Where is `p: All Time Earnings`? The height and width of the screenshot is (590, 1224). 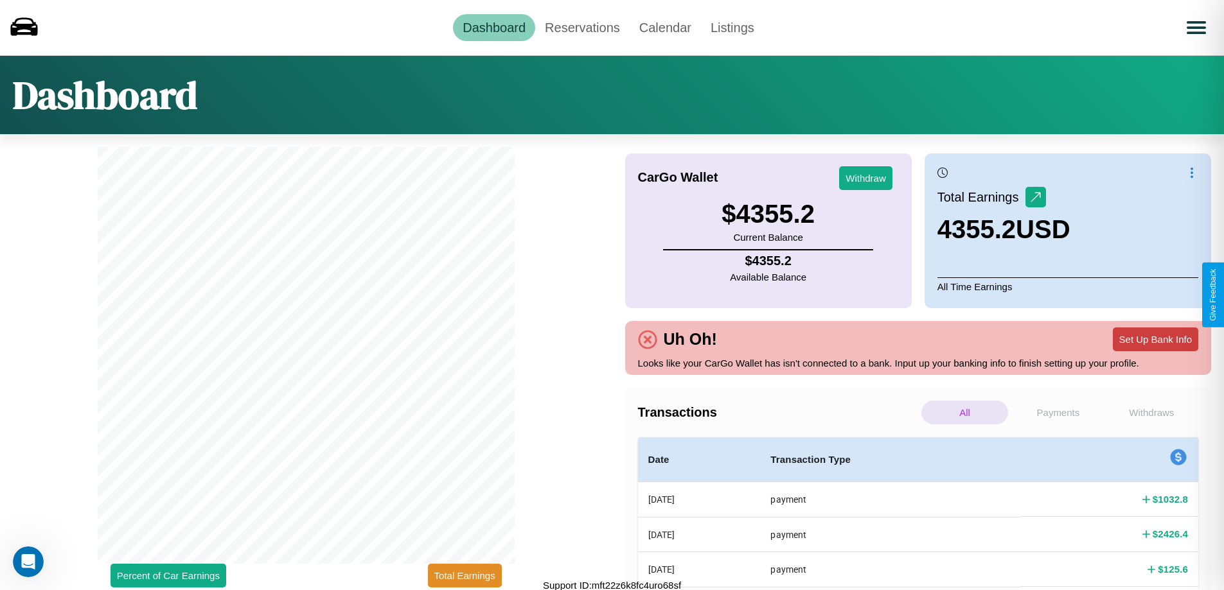 p: All Time Earnings is located at coordinates (1068, 287).